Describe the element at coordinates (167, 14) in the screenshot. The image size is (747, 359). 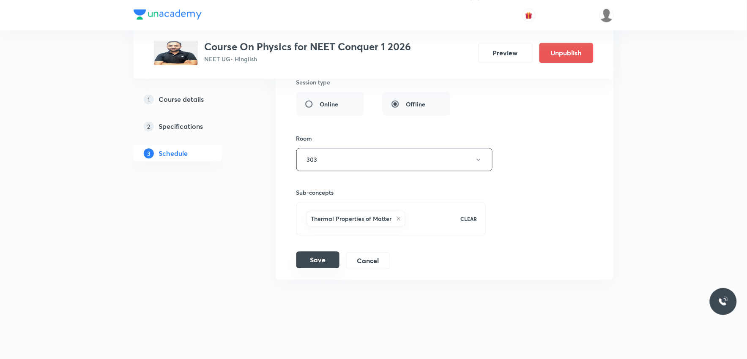
I see `img: Company Logo` at that location.